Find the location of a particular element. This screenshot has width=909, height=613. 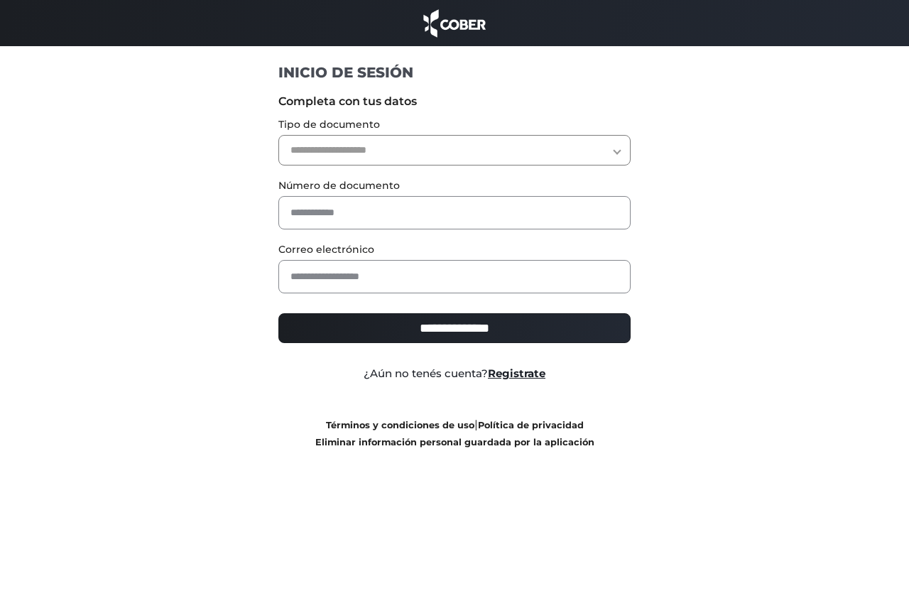

label: Completa con tus datos is located at coordinates (454, 102).